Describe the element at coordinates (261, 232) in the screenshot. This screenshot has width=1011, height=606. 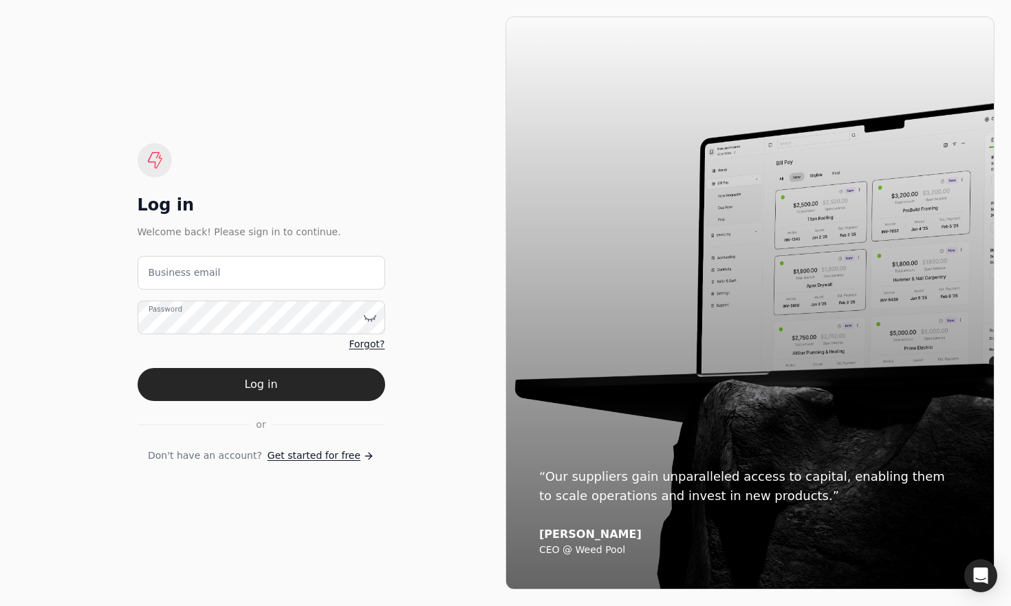
I see `div: Welcome back! Please sign in to continue.` at that location.